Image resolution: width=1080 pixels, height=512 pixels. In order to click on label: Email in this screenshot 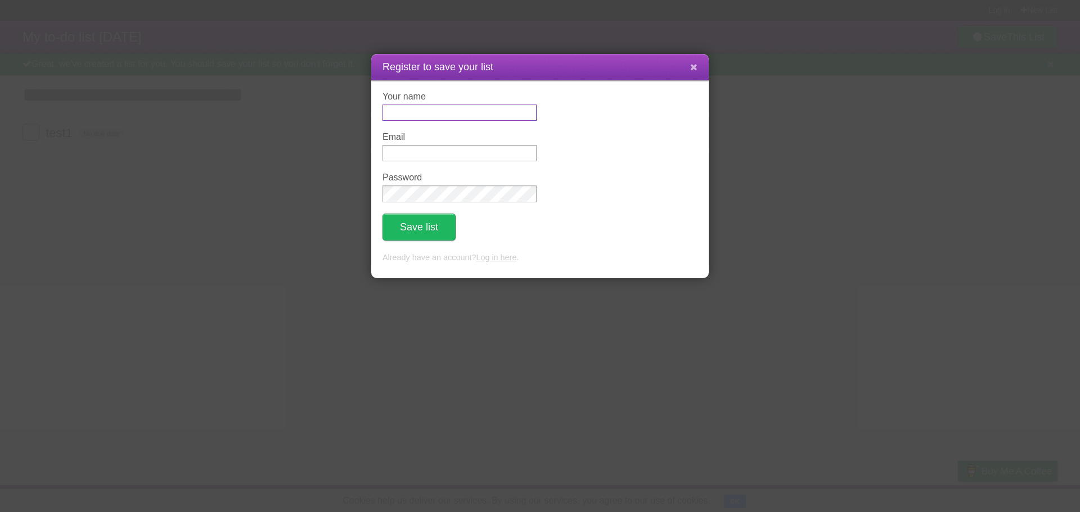, I will do `click(460, 137)`.